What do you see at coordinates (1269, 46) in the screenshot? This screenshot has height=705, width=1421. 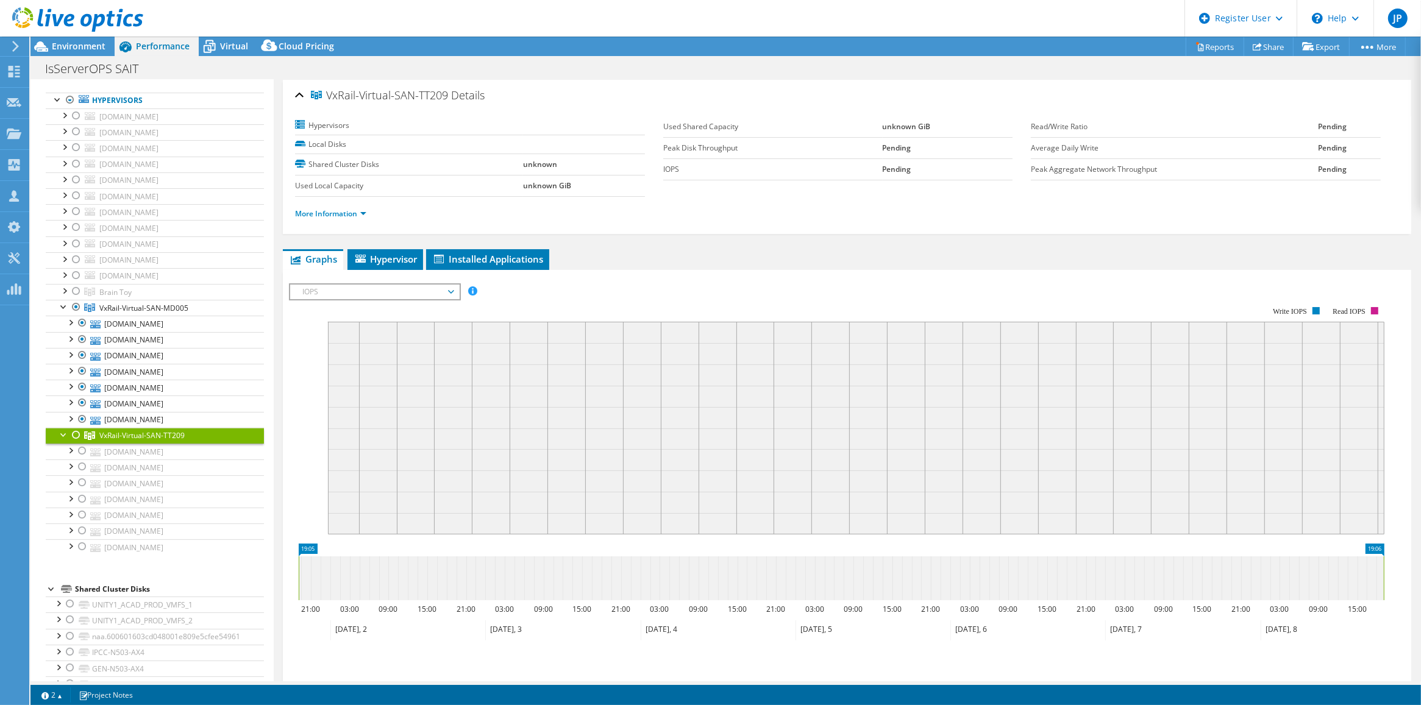 I see `a: Share` at bounding box center [1269, 46].